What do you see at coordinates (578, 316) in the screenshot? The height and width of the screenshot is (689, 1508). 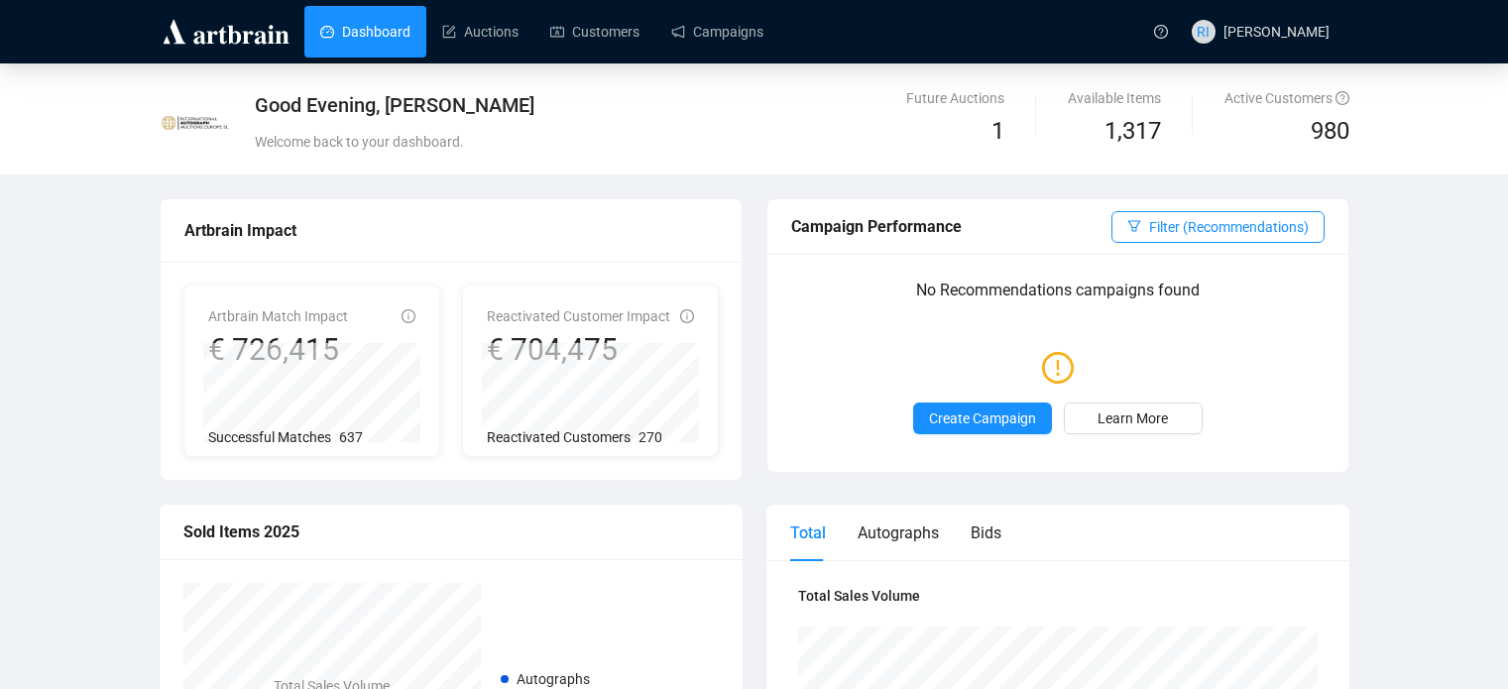 I see `span: Reactivated Customer Impact` at bounding box center [578, 316].